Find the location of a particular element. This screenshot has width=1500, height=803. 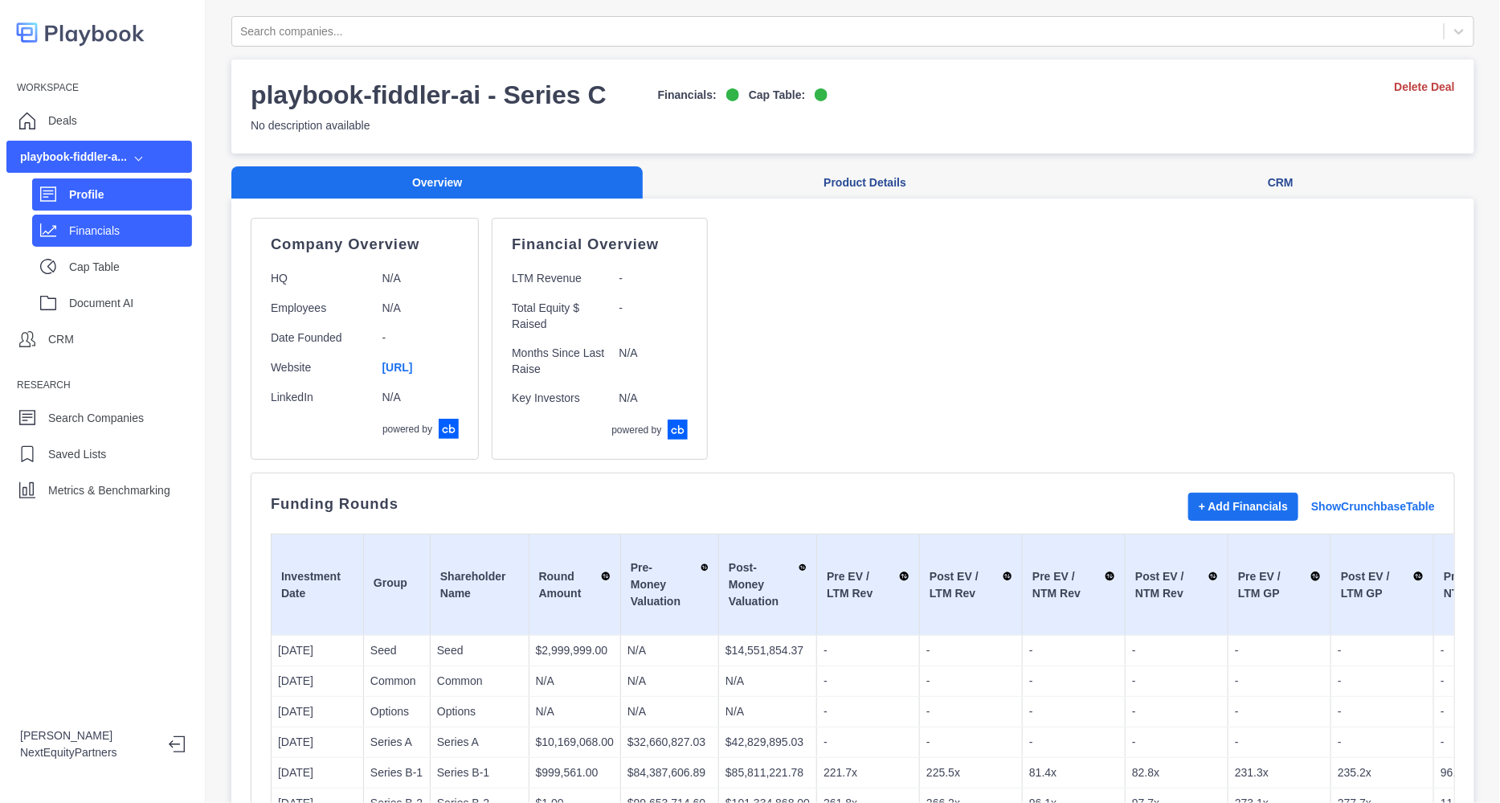

button: CRM is located at coordinates (1281, 182).